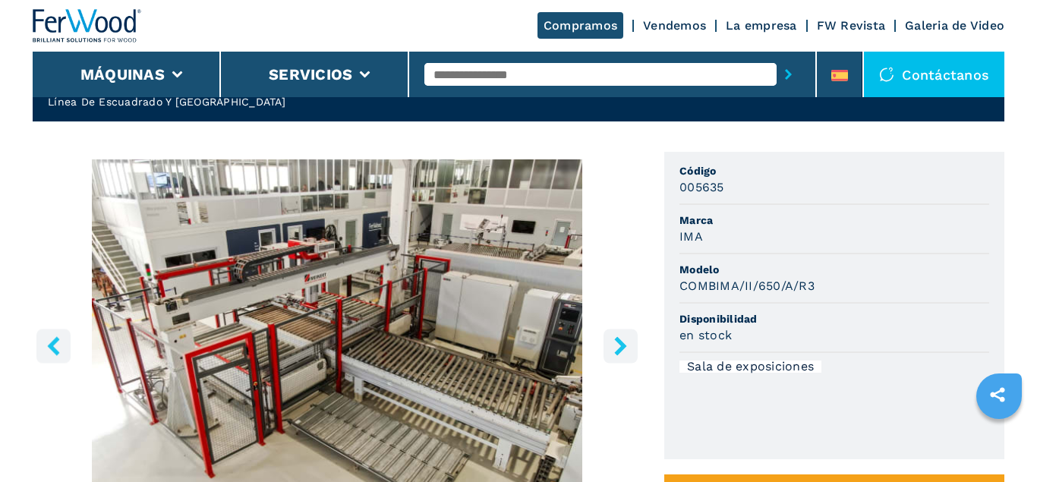 This screenshot has height=482, width=1037. What do you see at coordinates (122, 74) in the screenshot?
I see `button: Máquinas` at bounding box center [122, 74].